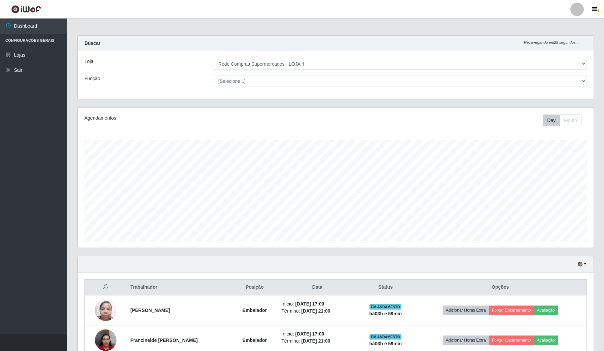  Describe the element at coordinates (570, 120) in the screenshot. I see `button: Month` at that location.